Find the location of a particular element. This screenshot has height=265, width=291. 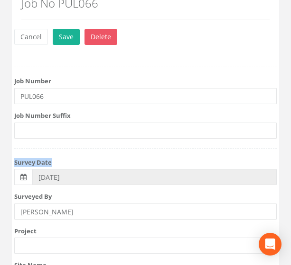

div: Open Intercom Messenger is located at coordinates (270, 245).